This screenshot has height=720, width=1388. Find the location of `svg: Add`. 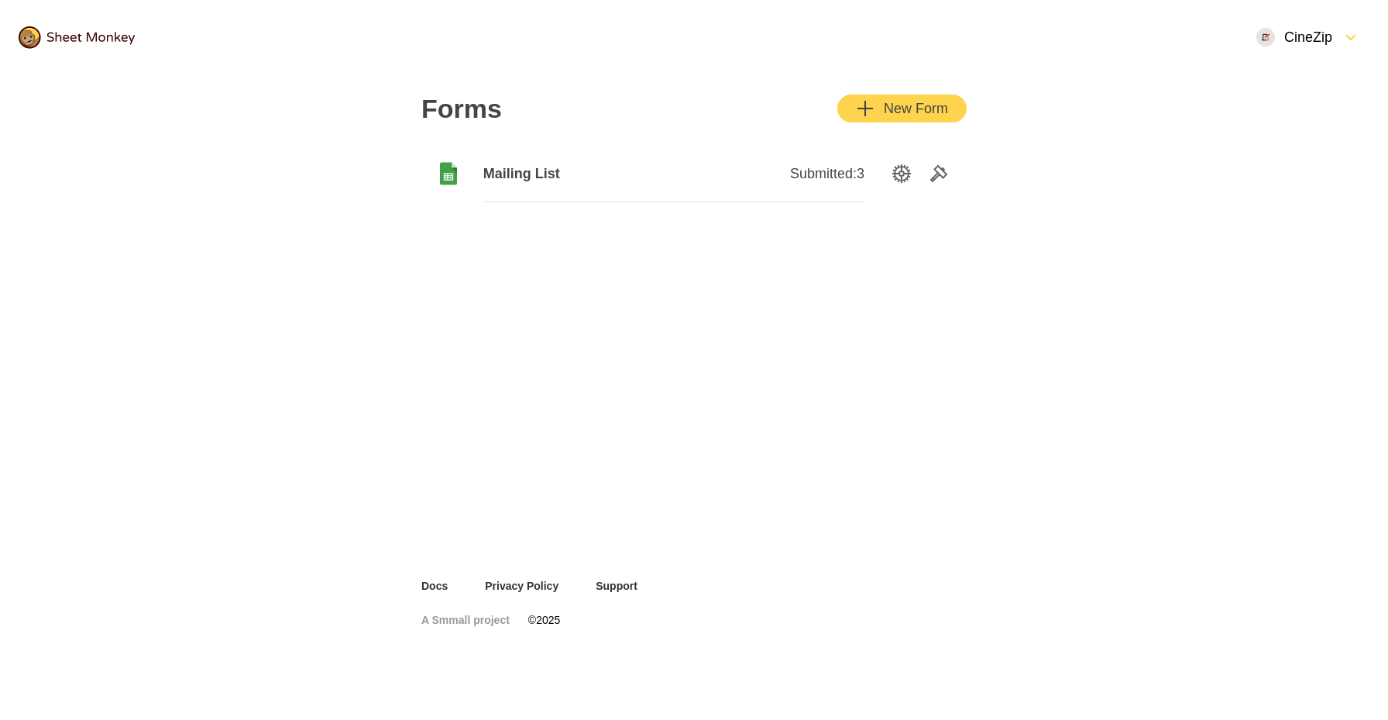

svg: Add is located at coordinates (865, 108).